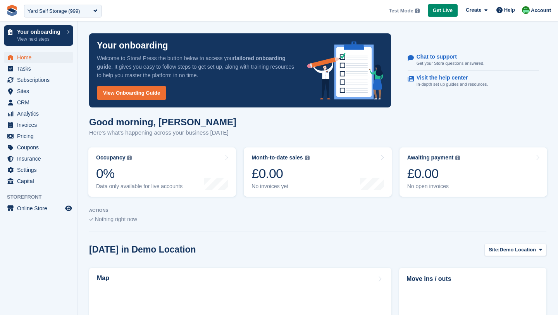  Describe the element at coordinates (40, 91) in the screenshot. I see `span: Sites` at that location.